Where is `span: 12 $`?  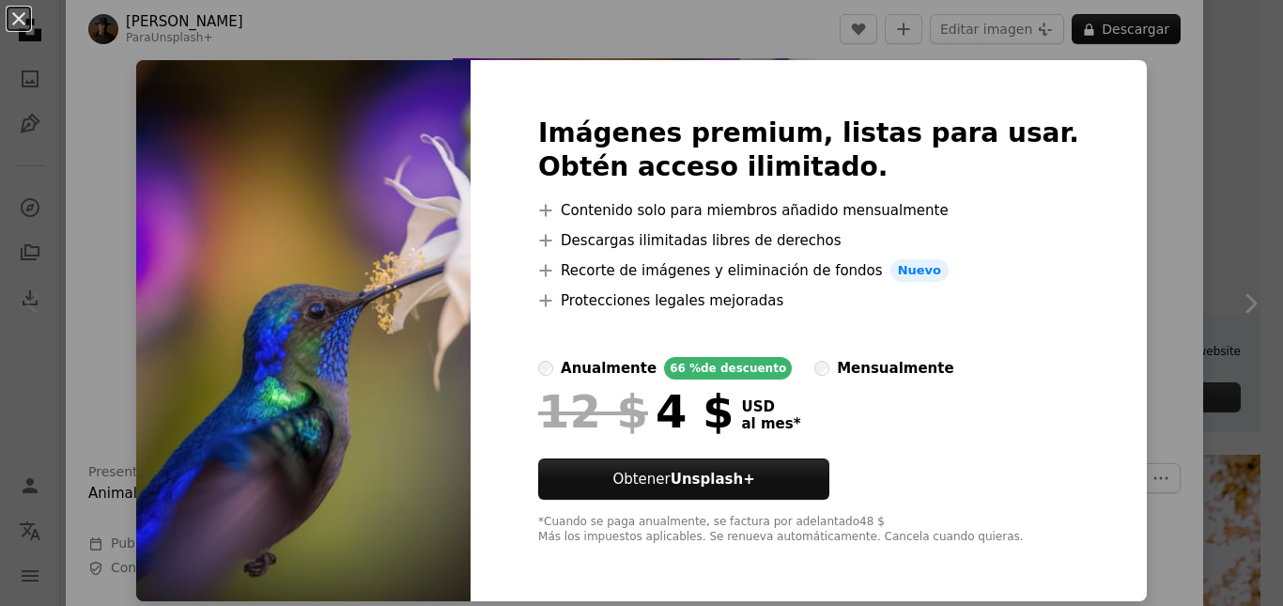 span: 12 $ is located at coordinates (593, 411).